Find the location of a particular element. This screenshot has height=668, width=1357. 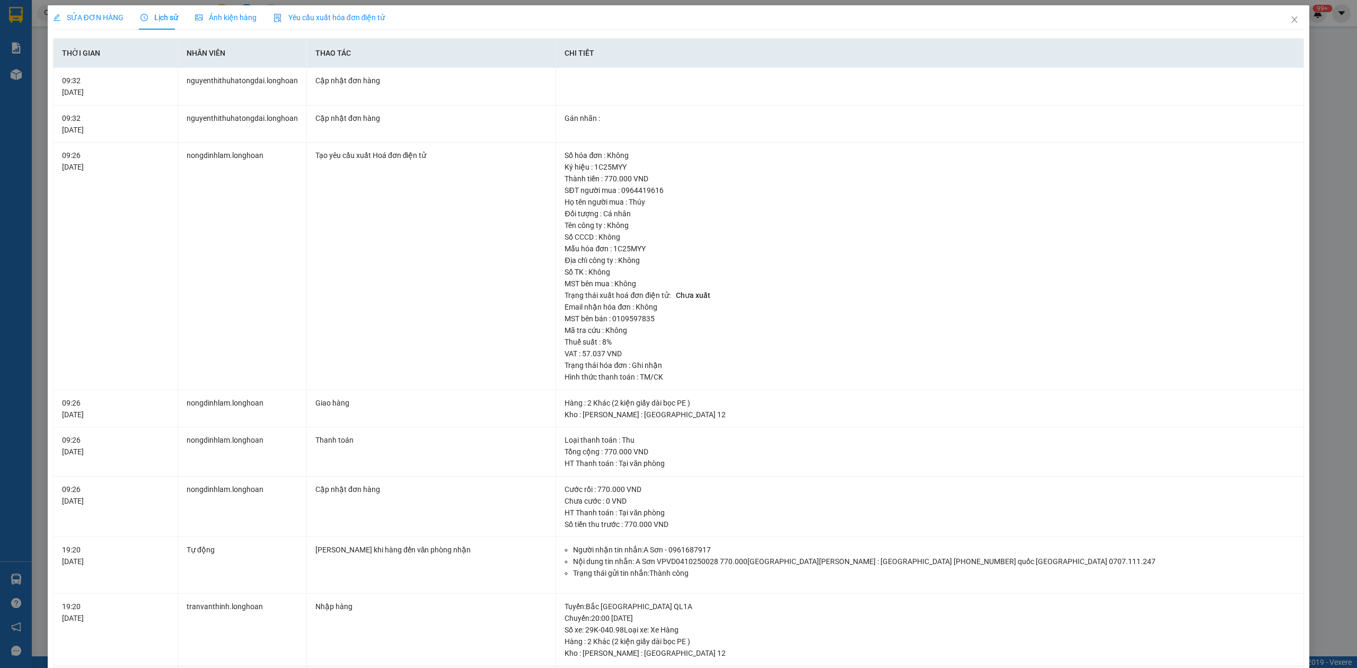

li: Trạng thái gửi tin nhắn: Thành công is located at coordinates (934, 573).